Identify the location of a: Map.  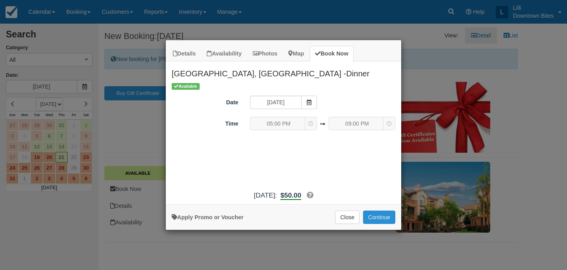
(296, 54).